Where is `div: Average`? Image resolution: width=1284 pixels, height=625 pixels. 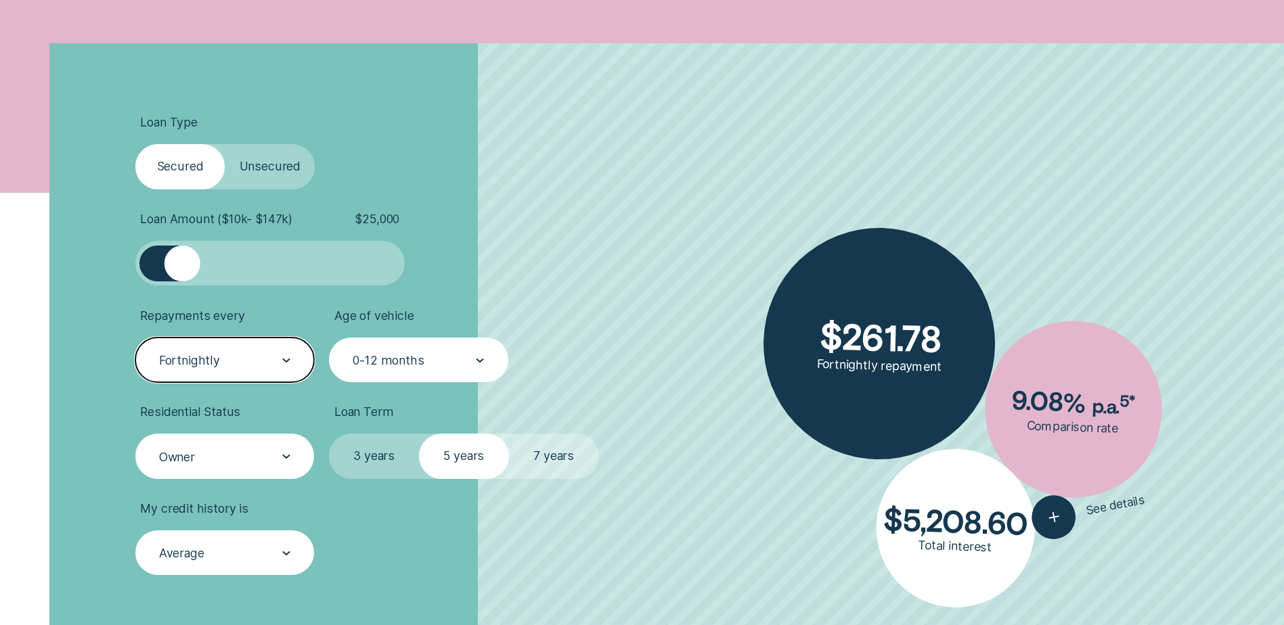
div: Average is located at coordinates (181, 554).